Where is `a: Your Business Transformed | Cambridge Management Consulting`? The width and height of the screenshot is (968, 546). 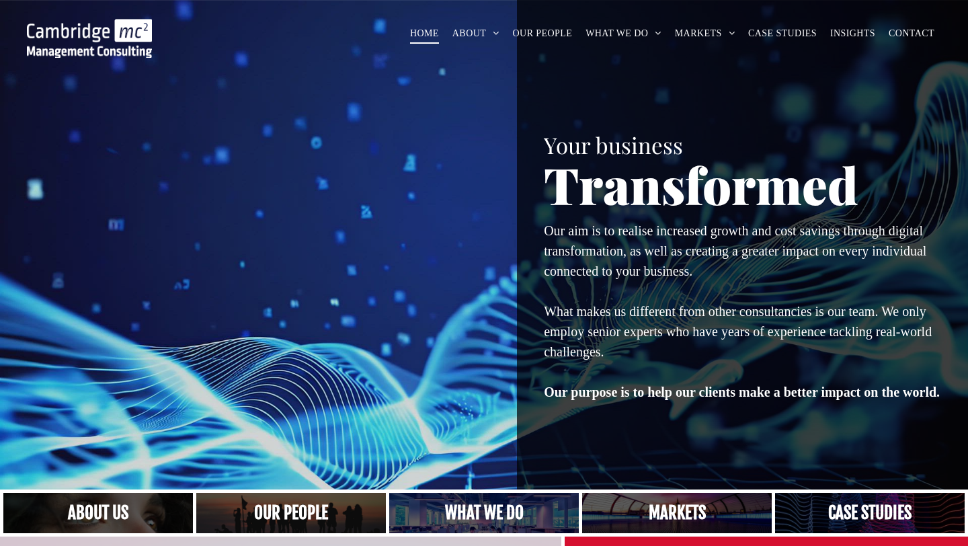
a: Your Business Transformed | Cambridge Management Consulting is located at coordinates (89, 28).